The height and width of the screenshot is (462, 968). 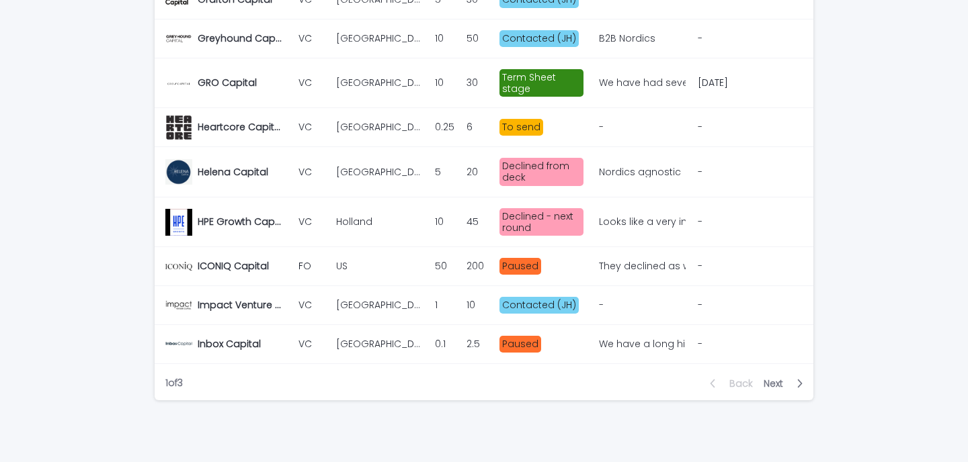 What do you see at coordinates (777, 384) in the screenshot?
I see `span: Next` at bounding box center [777, 384].